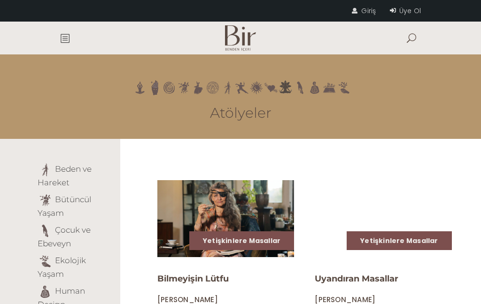 This screenshot has width=481, height=304. What do you see at coordinates (357, 279) in the screenshot?
I see `a: Uyandıran Masallar` at bounding box center [357, 279].